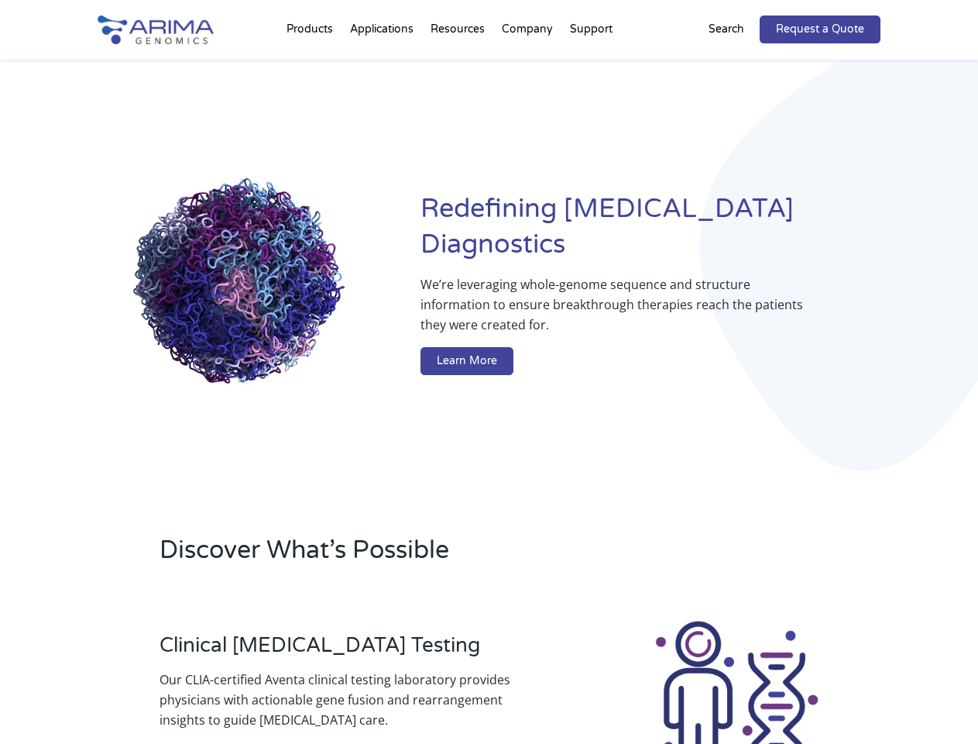 The width and height of the screenshot is (978, 744). Describe the element at coordinates (417, 556) in the screenshot. I see `h2: Discover What’s Possible` at that location.